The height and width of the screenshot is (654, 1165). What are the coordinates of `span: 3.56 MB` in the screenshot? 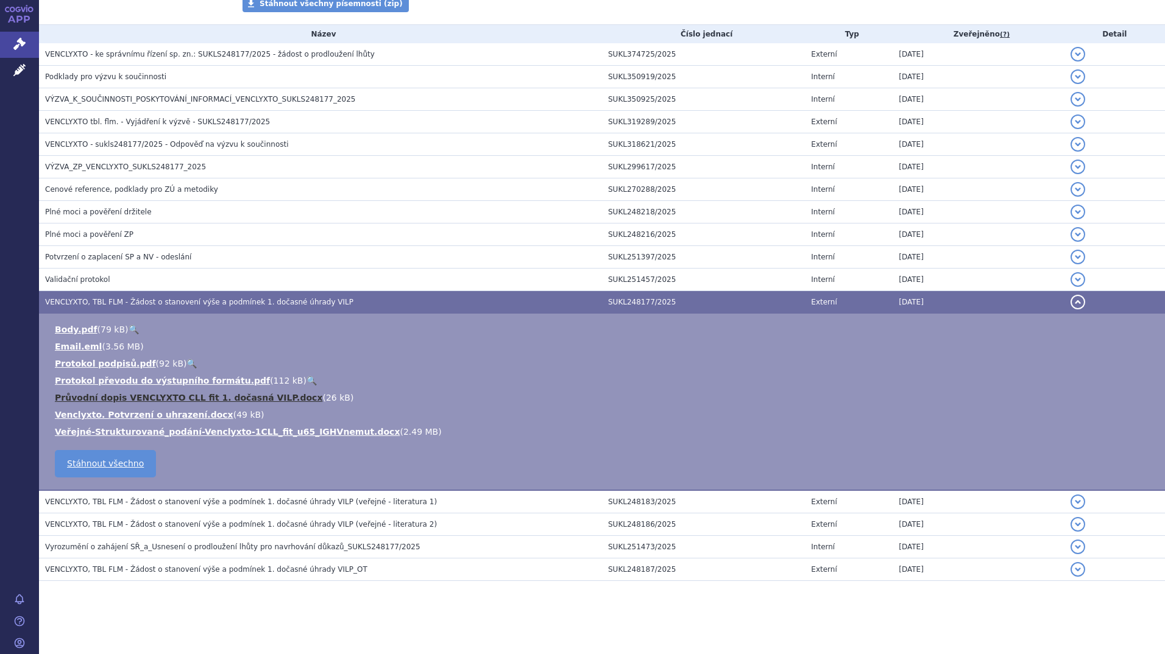 It's located at (122, 347).